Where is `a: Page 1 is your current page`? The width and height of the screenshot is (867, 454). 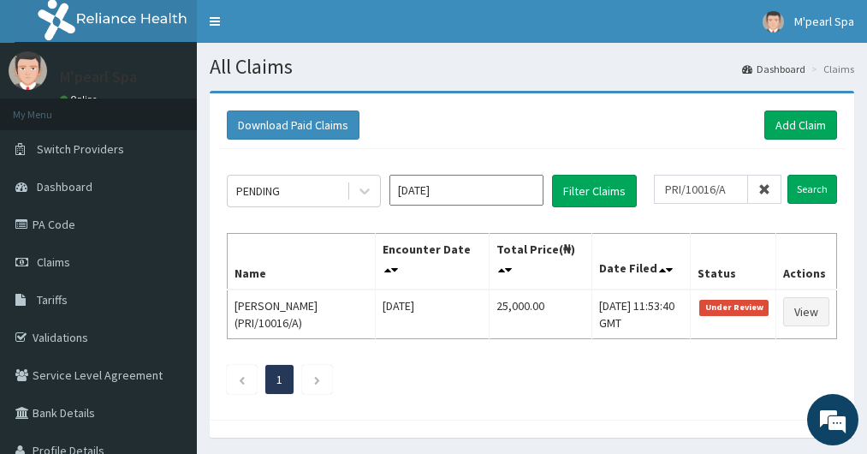 a: Page 1 is your current page is located at coordinates (279, 379).